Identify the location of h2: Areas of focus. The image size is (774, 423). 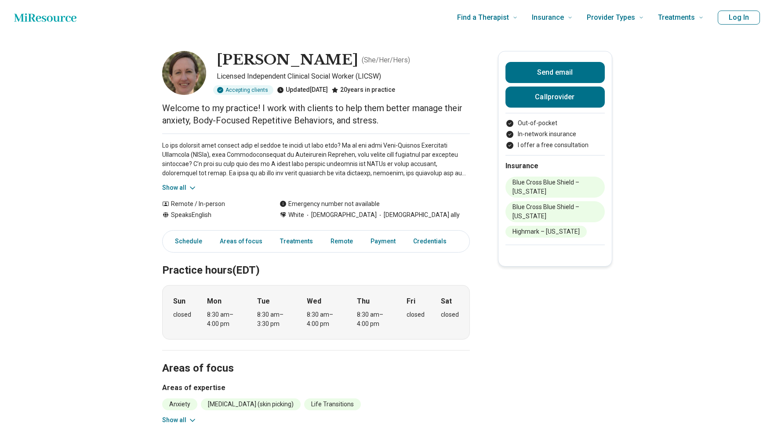
(316, 358).